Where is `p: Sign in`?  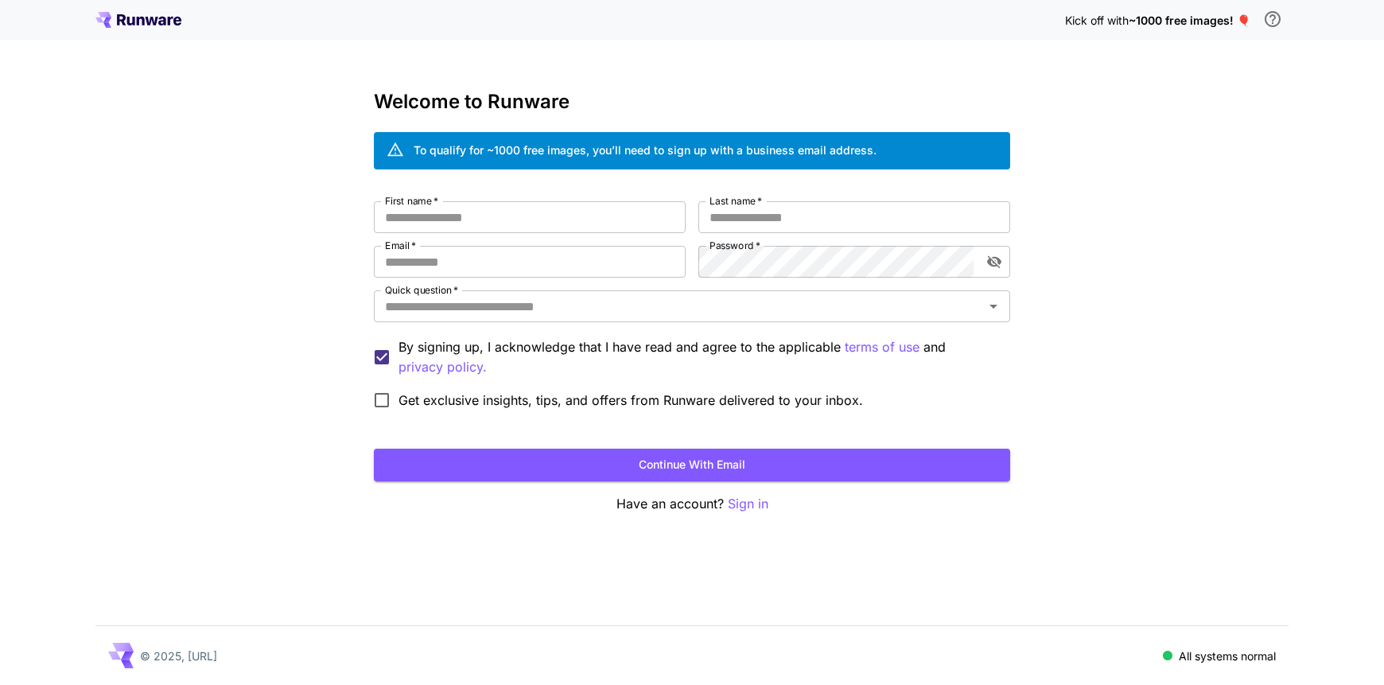 p: Sign in is located at coordinates (748, 503).